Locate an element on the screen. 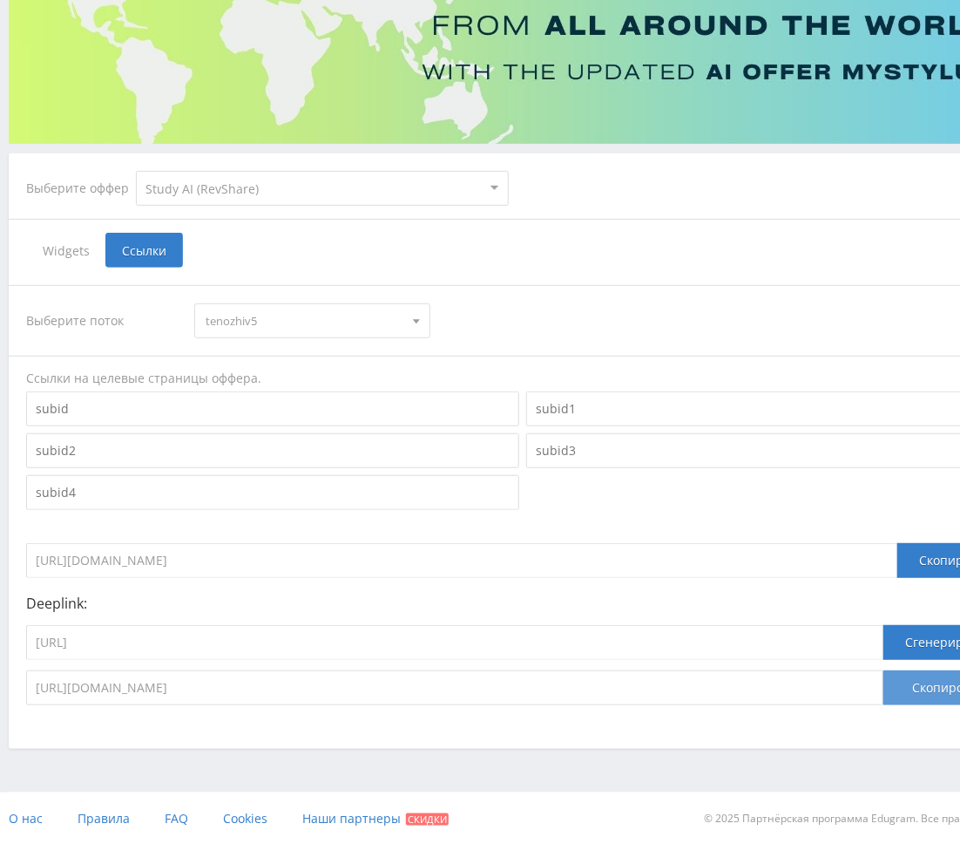 Image resolution: width=960 pixels, height=844 pixels. span: tenozhiv5 is located at coordinates (304, 321).